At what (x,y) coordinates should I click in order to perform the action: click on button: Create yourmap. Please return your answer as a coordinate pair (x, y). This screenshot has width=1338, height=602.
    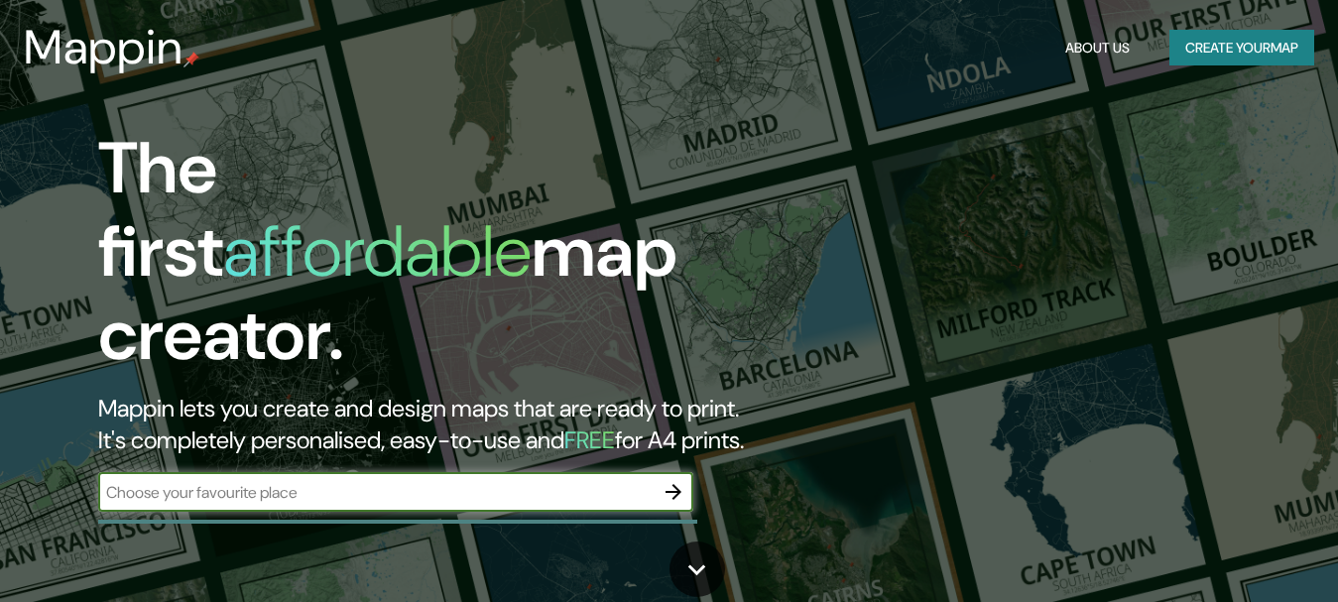
    Looking at the image, I should click on (1242, 48).